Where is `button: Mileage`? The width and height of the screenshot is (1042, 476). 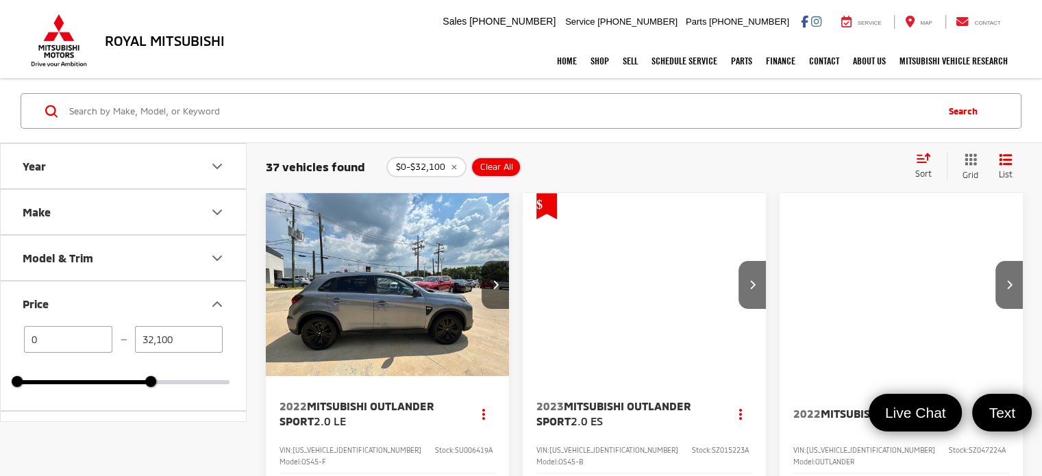 button: Mileage is located at coordinates (124, 434).